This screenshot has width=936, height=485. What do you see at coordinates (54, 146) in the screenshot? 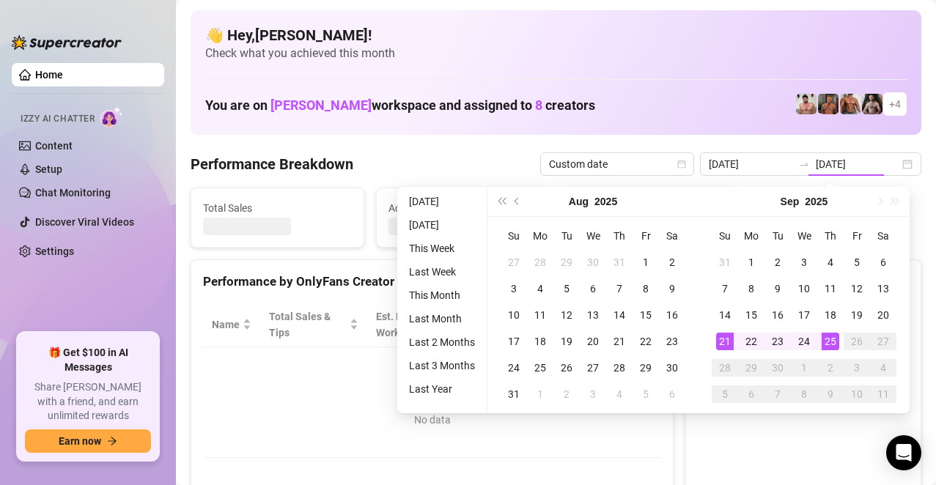
I see `a: Content` at bounding box center [54, 146].